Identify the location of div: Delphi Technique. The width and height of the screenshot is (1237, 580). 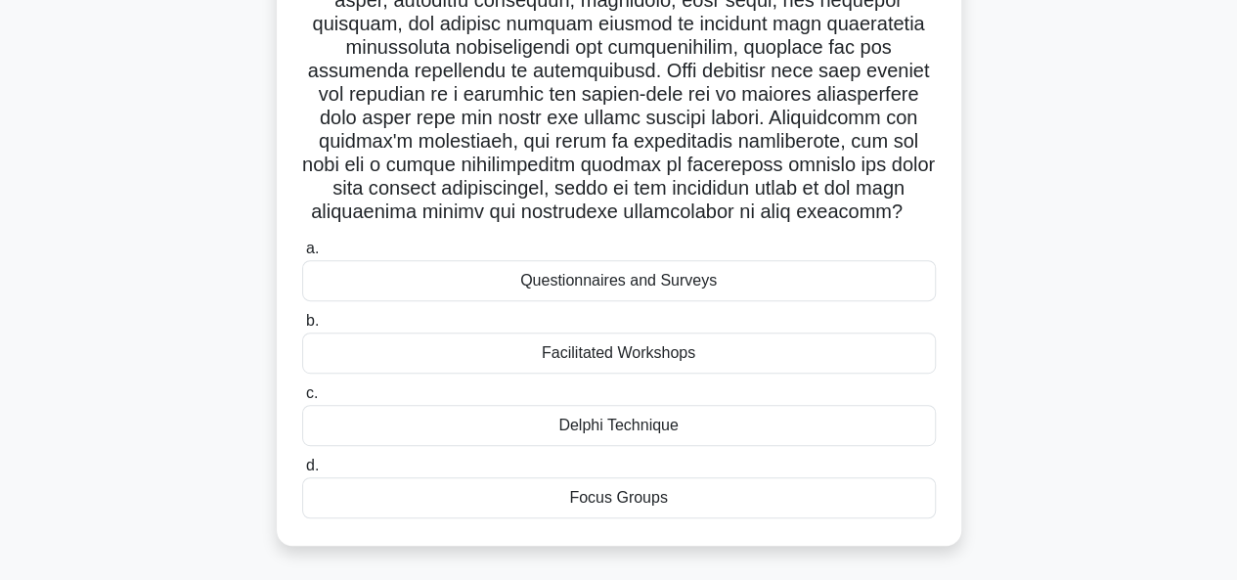
(619, 425).